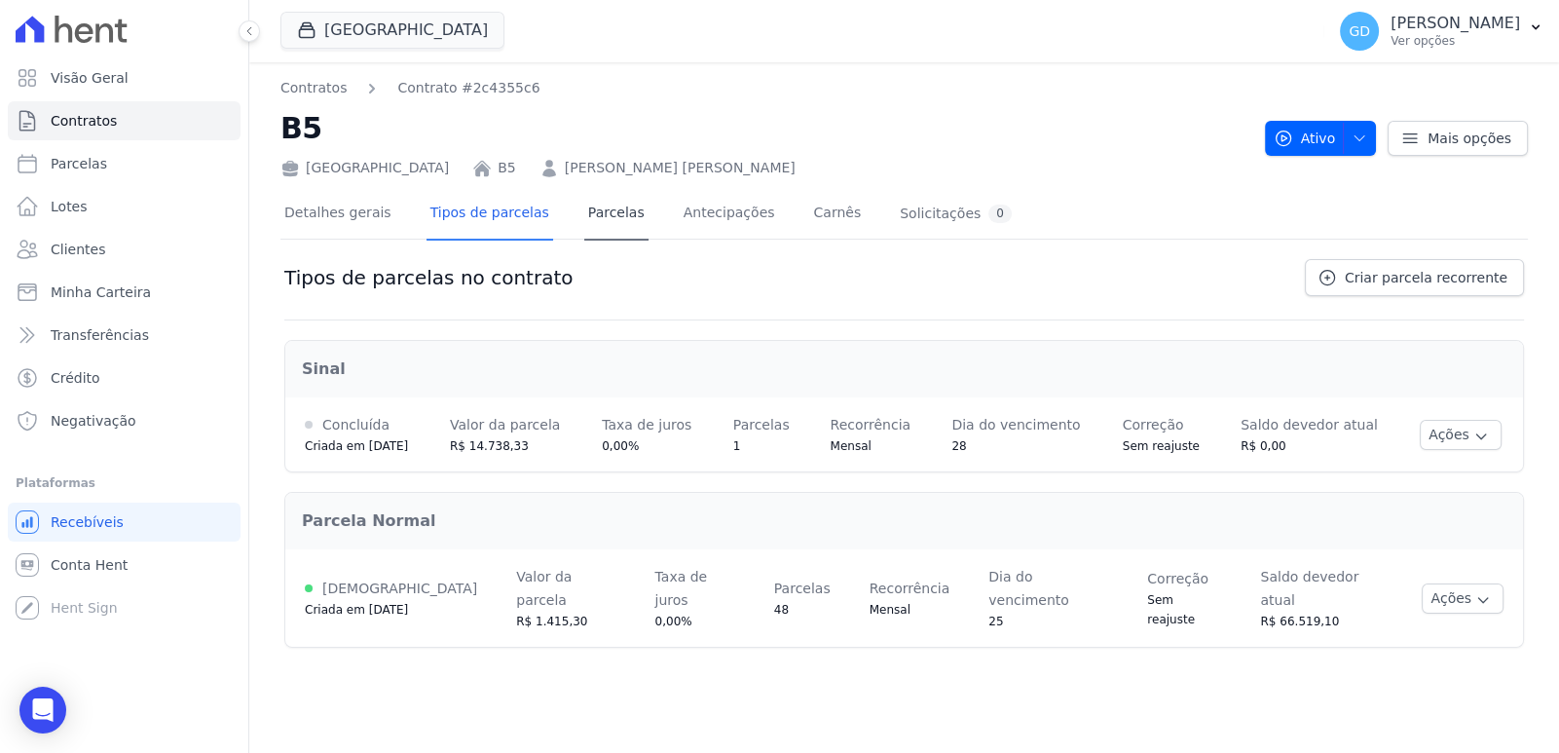 The image size is (1559, 753). What do you see at coordinates (84, 121) in the screenshot?
I see `span: Contratos` at bounding box center [84, 121].